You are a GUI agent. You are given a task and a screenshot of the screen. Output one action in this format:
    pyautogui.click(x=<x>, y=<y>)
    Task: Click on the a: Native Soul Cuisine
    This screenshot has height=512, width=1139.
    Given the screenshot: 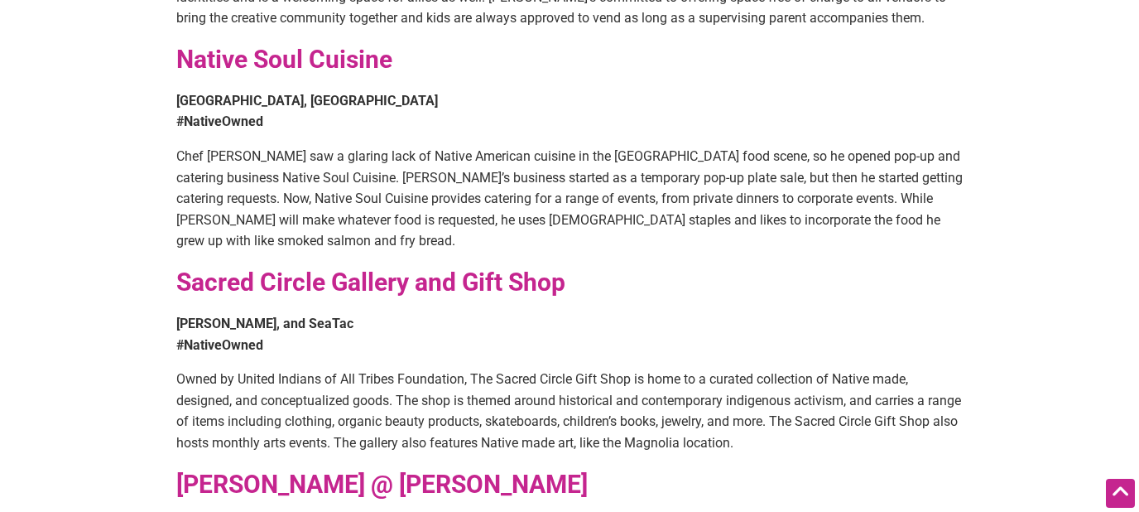 What is the action you would take?
    pyautogui.click(x=284, y=59)
    